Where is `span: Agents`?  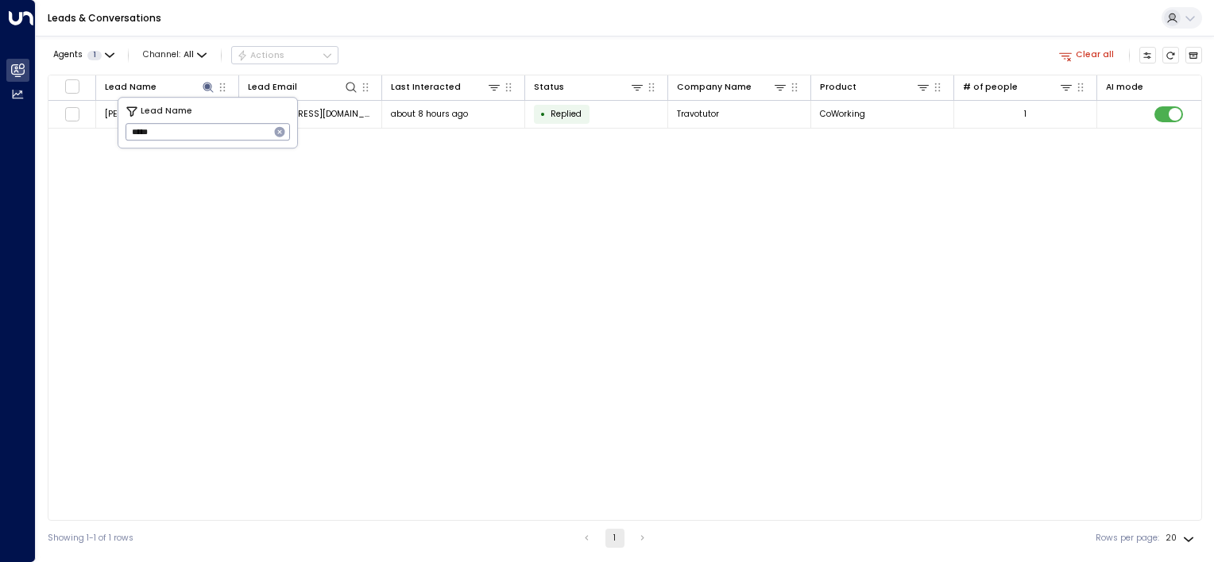 span: Agents is located at coordinates (68, 55).